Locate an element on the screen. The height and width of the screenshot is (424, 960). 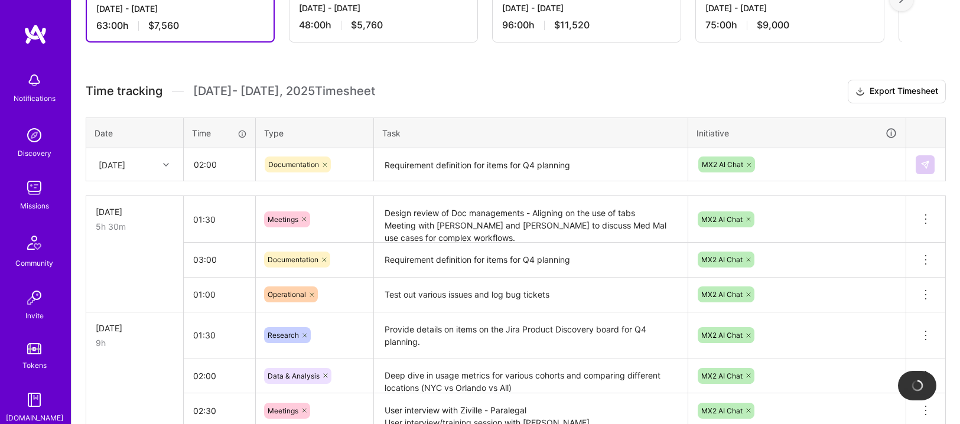
i: icon Chevron is located at coordinates (166, 165).